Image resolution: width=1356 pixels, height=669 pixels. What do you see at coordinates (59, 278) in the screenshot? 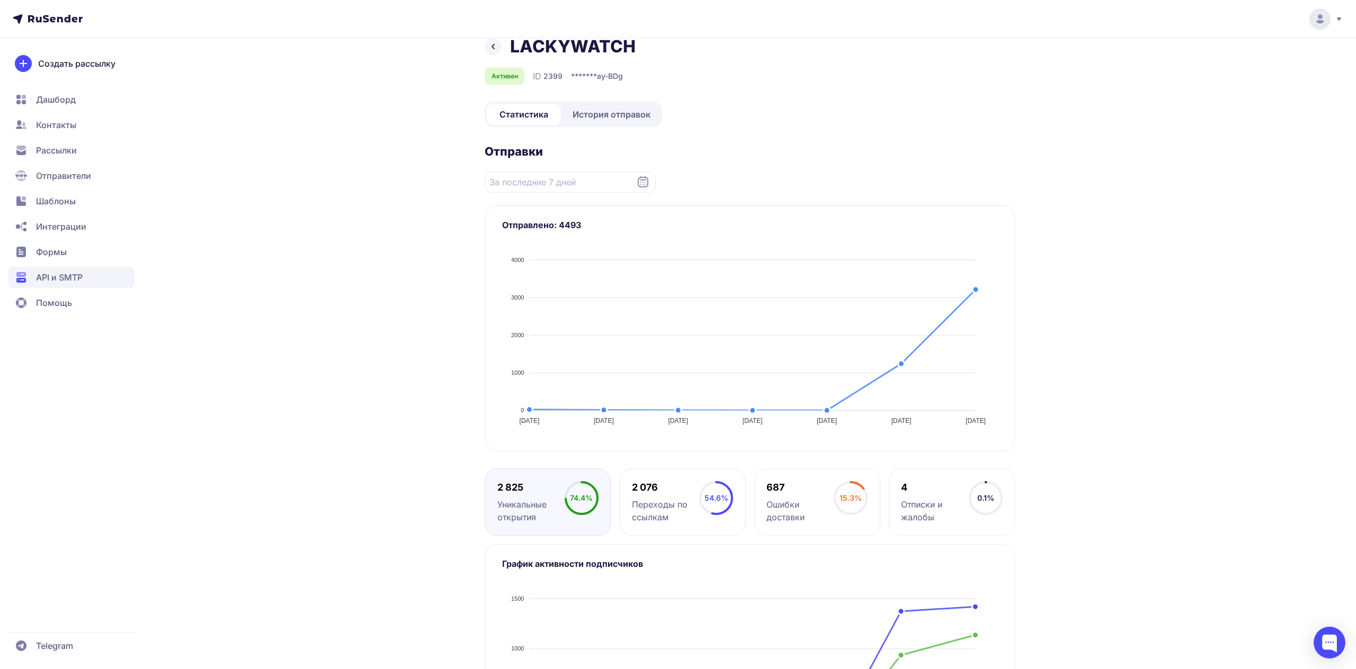
I see `span: API и SMTP` at bounding box center [59, 278].